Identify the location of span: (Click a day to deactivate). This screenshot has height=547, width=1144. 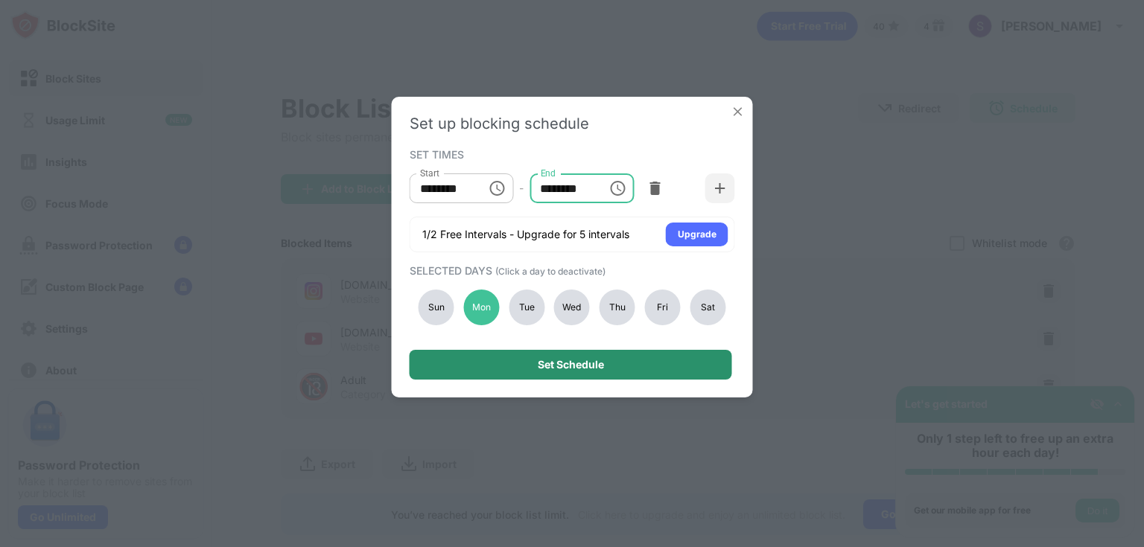
(550, 271).